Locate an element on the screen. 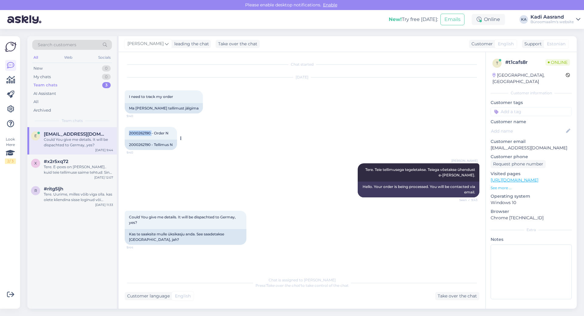  div: Büroomaailm's website is located at coordinates (552, 22).